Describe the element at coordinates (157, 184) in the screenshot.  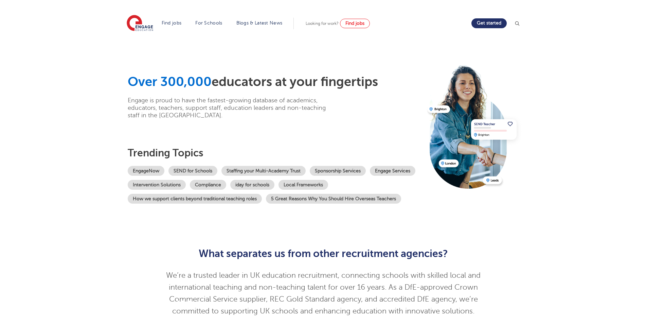
I see `a: Intervention Solutions` at that location.